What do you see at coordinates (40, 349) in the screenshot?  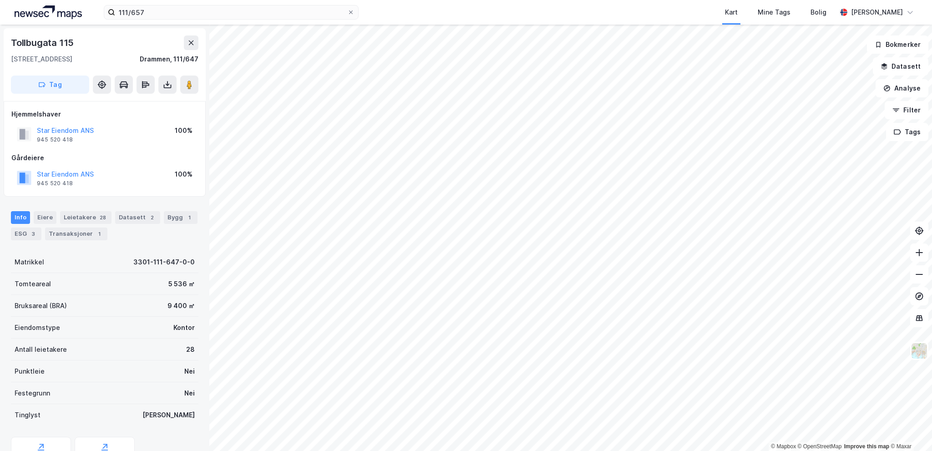 I see `div: Antall leietakere` at bounding box center [40, 349].